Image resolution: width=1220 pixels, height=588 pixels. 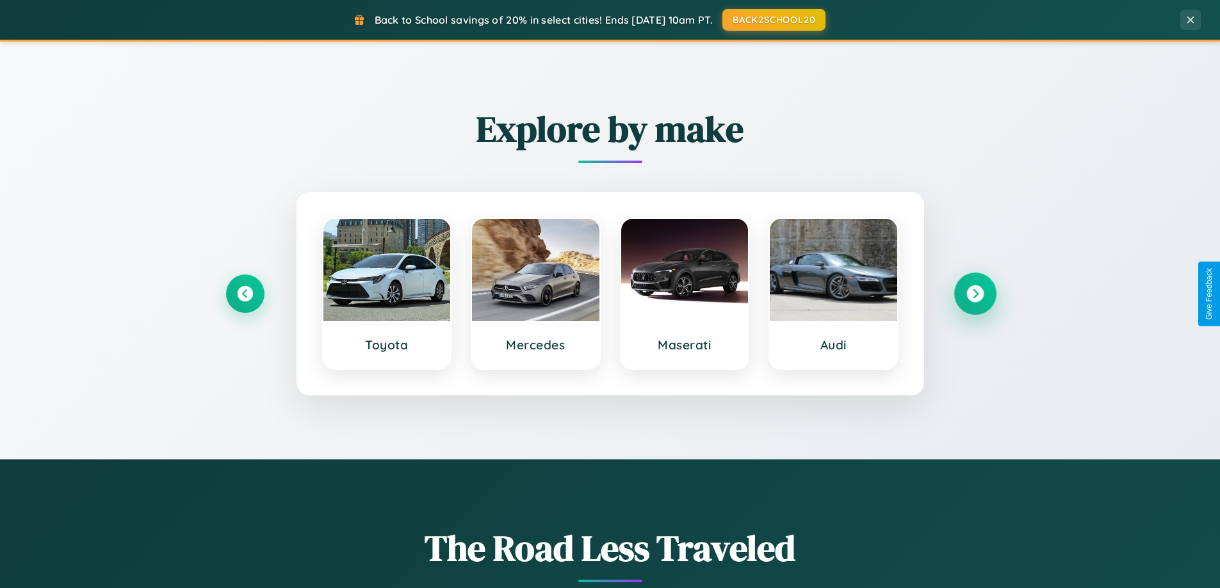 I want to click on h3: Maserati, so click(x=684, y=345).